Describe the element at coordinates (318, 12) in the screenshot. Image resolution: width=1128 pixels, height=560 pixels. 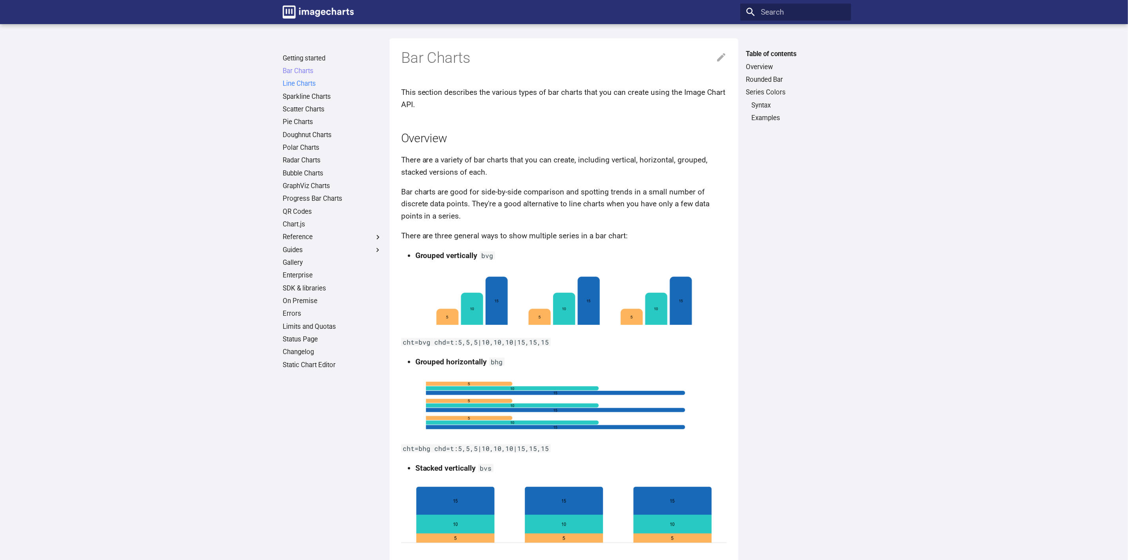
I see `img: logo` at that location.